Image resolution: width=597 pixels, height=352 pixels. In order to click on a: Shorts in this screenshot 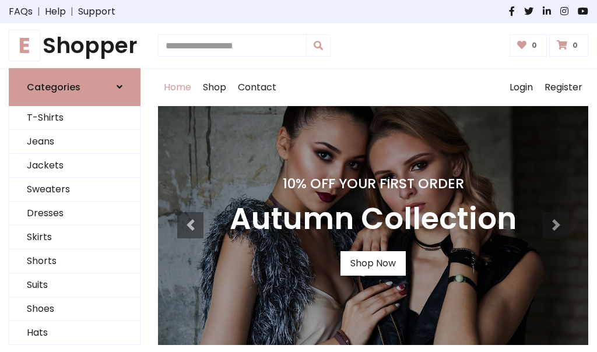, I will do `click(75, 261)`.